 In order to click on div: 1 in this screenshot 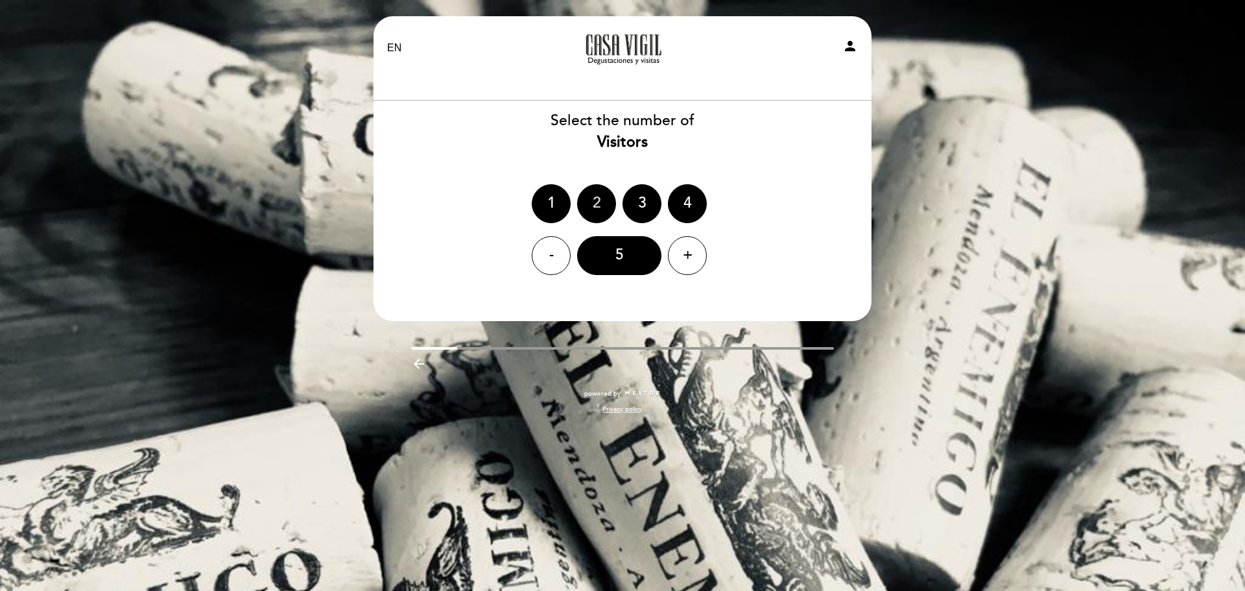, I will do `click(551, 204)`.